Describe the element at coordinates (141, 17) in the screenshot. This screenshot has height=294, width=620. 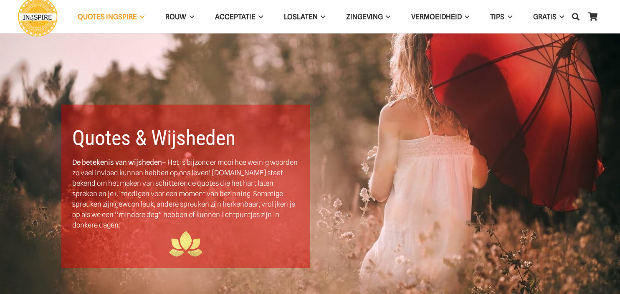
I see `span: QUOTES INGSPIRE Menu` at that location.